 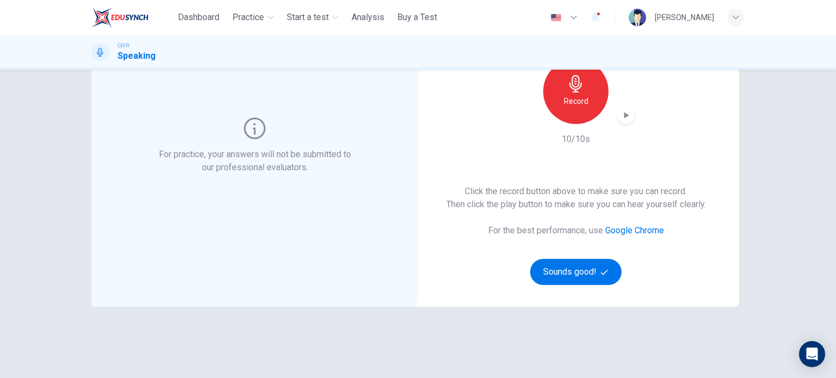 What do you see at coordinates (368, 17) in the screenshot?
I see `a: Analysis` at bounding box center [368, 17].